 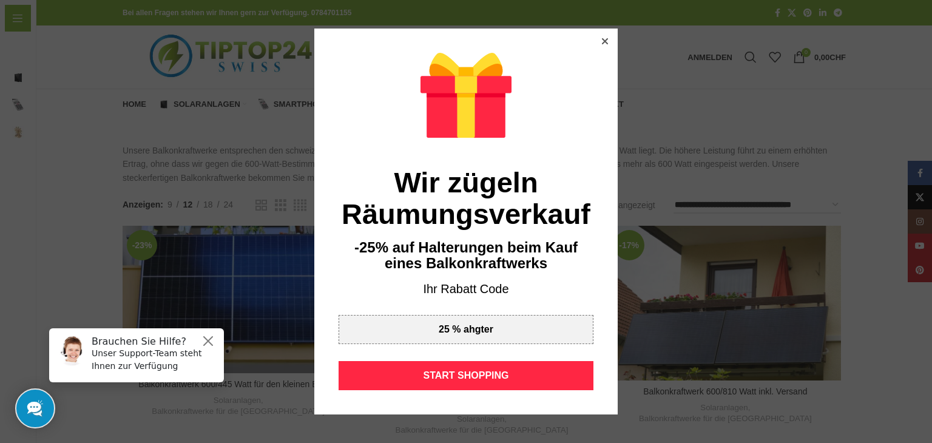 I want to click on div: Wir zügeln Räumungsverkauf, so click(x=466, y=198).